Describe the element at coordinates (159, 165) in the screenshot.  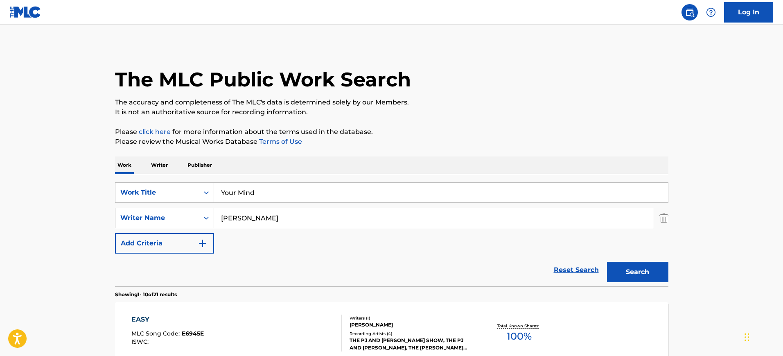
I see `p: Writer` at that location.